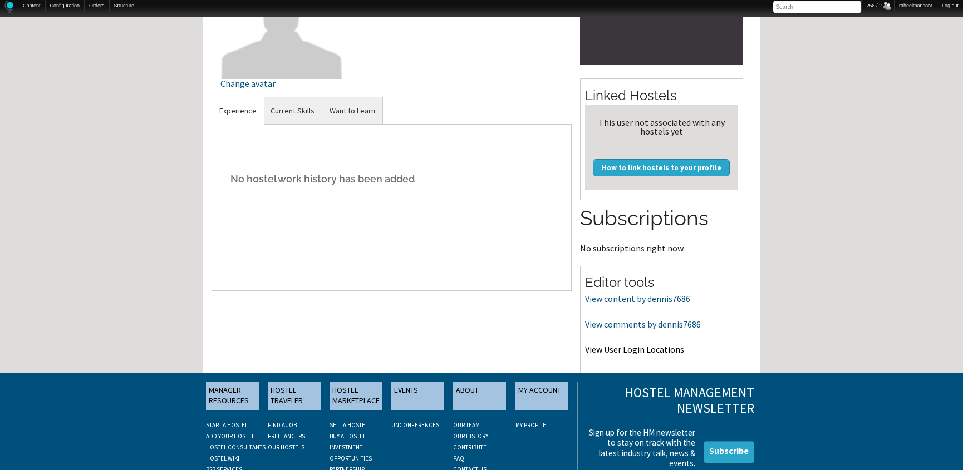 This screenshot has height=470, width=963. I want to click on a: FAQ, so click(459, 459).